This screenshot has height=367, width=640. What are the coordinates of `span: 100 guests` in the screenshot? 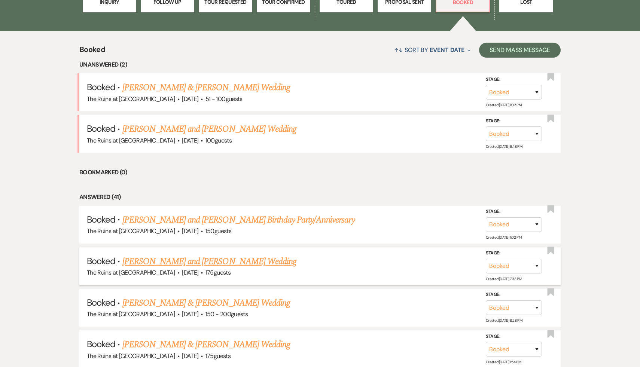 It's located at (219, 140).